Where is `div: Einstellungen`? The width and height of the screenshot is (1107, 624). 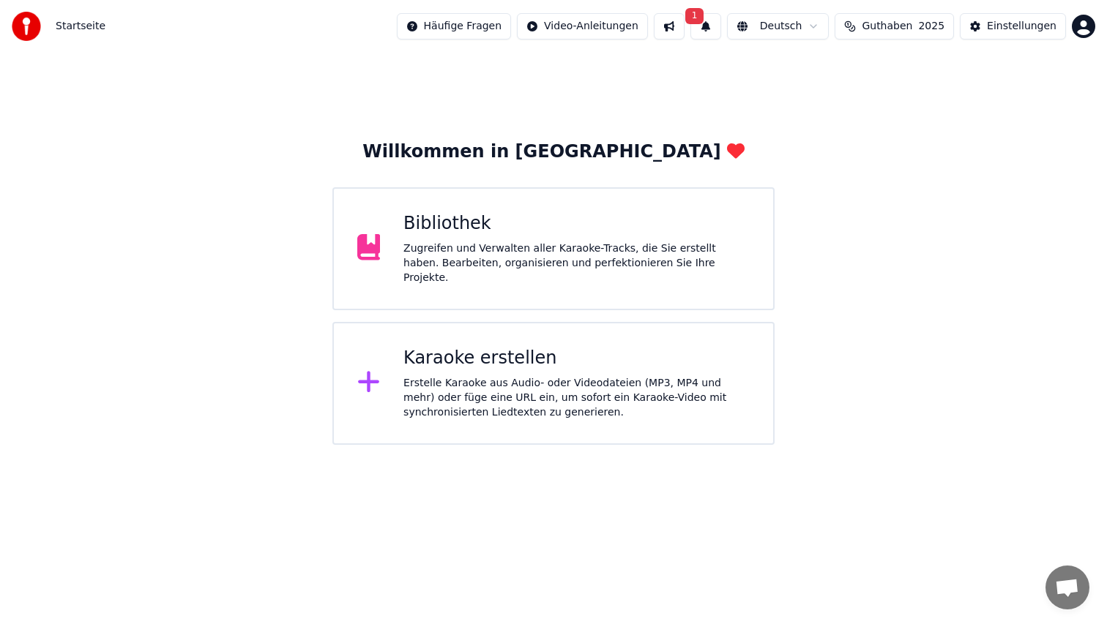
div: Einstellungen is located at coordinates (1021, 26).